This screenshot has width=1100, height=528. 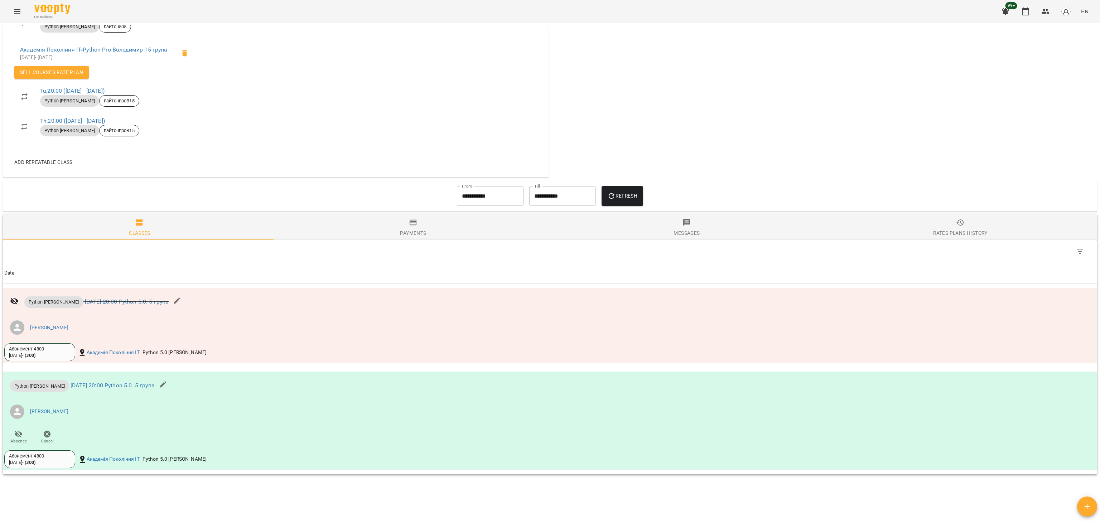 What do you see at coordinates (47, 441) in the screenshot?
I see `span: Cancel` at bounding box center [47, 441].